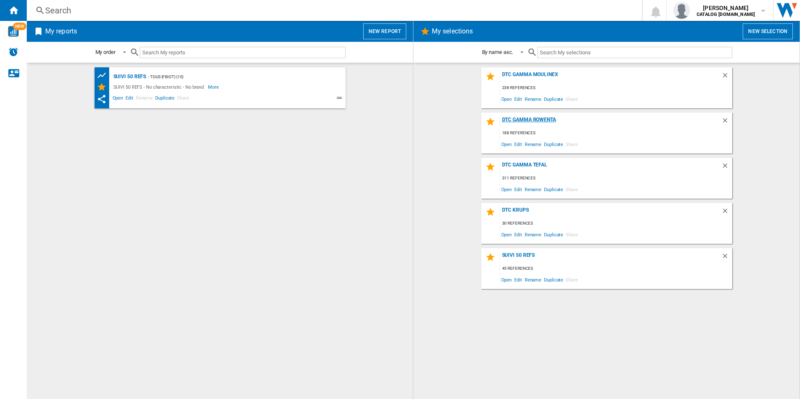  I want to click on div: - TOUS (fbiot) (10), so click(237, 77).